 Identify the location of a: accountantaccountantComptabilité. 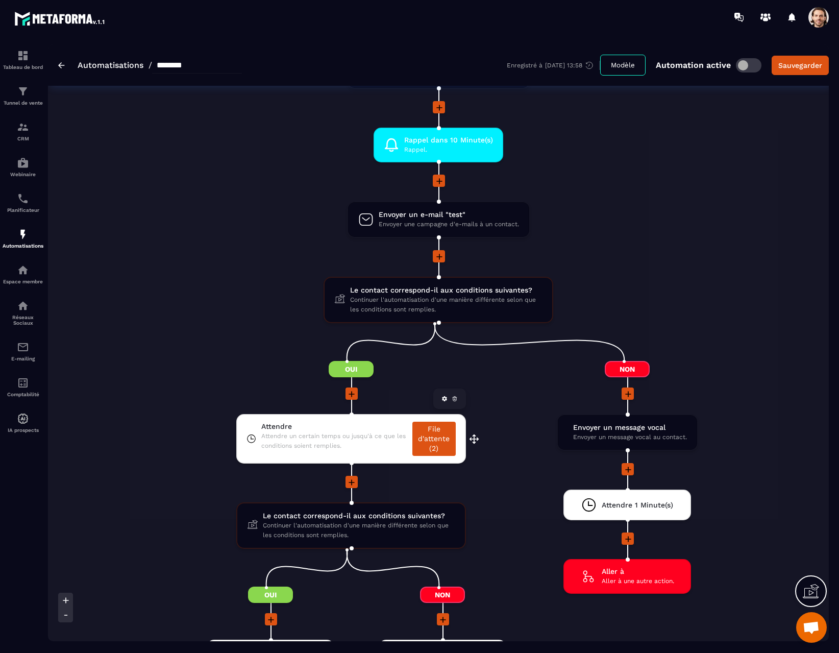
(23, 387).